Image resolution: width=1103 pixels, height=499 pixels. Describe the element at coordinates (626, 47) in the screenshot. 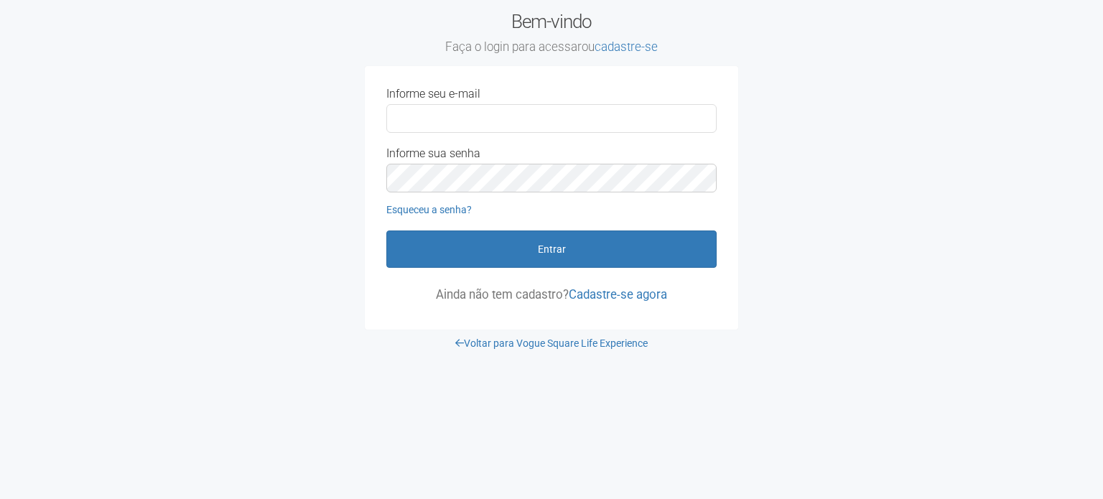

I see `a: cadastre-se` at that location.